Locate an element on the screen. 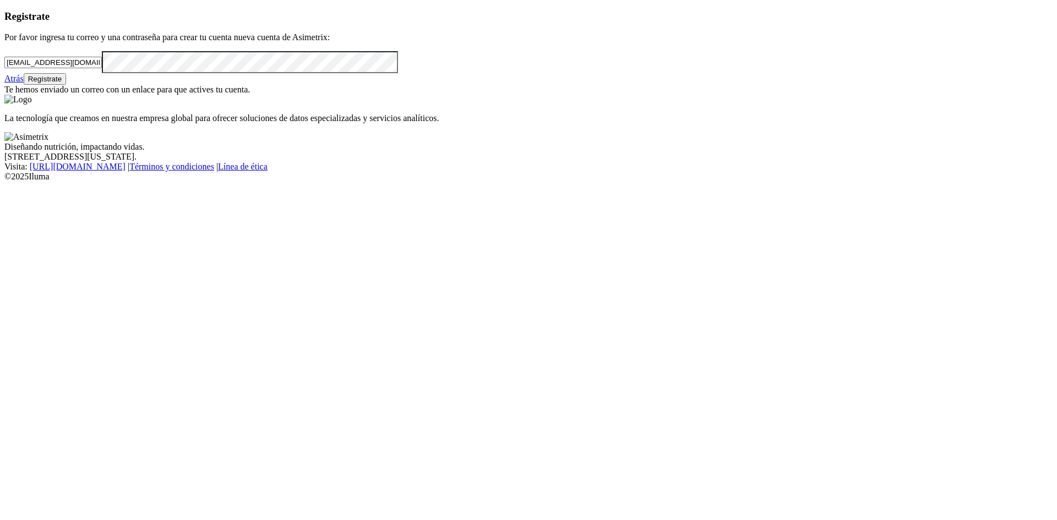 The width and height of the screenshot is (1057, 520). input: Tu correo is located at coordinates (53, 62).